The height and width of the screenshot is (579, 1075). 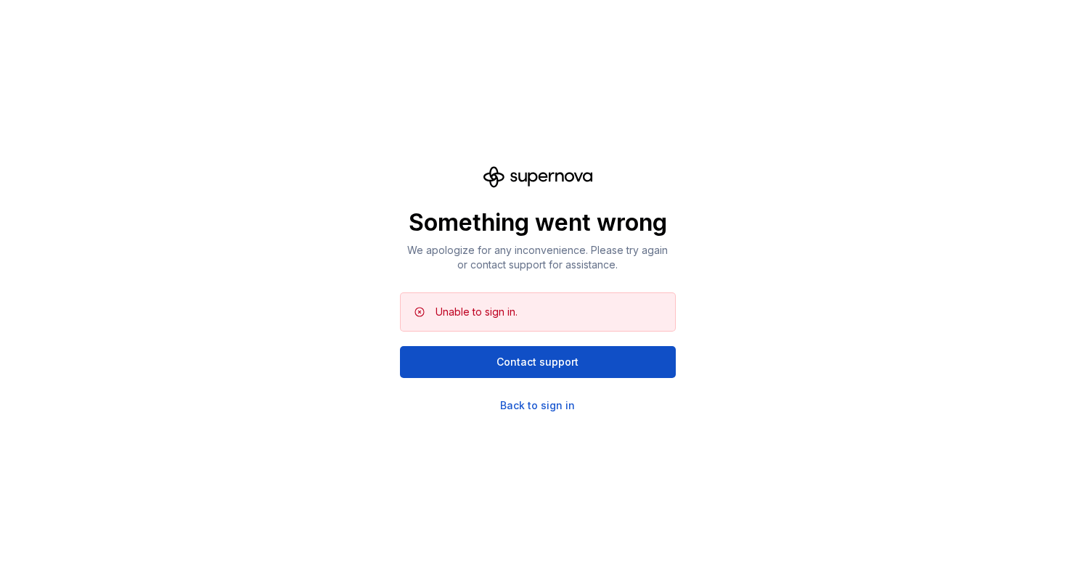 What do you see at coordinates (476, 312) in the screenshot?
I see `div: Unable to sign in.` at bounding box center [476, 312].